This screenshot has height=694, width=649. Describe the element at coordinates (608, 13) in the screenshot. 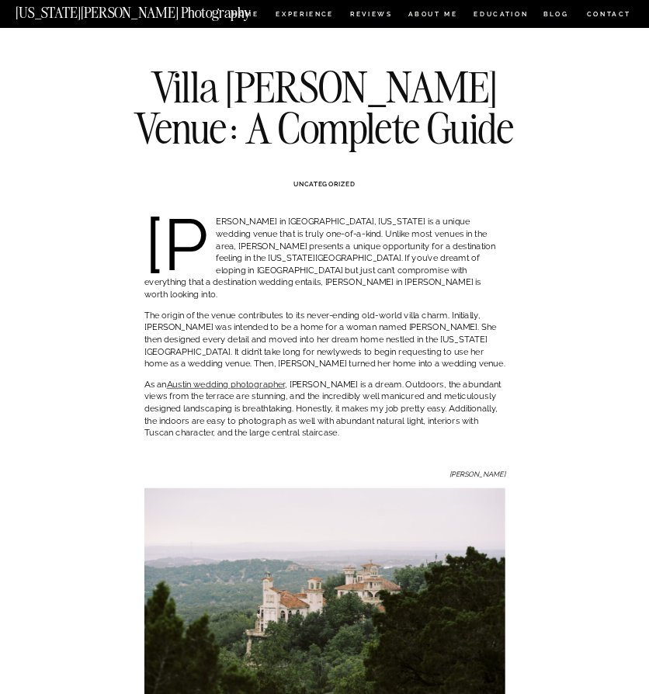

I see `a: CONTACT` at that location.